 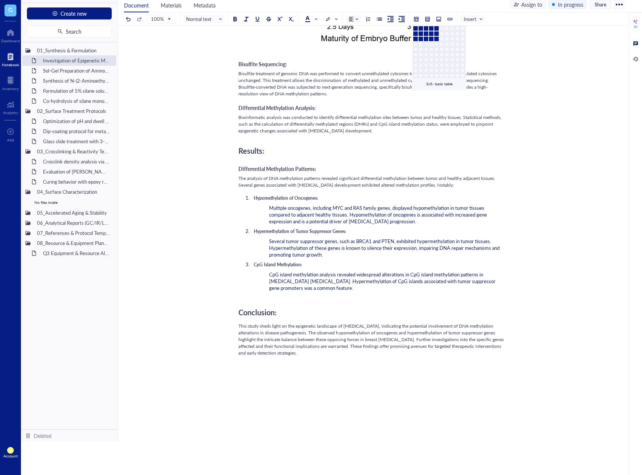 What do you see at coordinates (10, 59) in the screenshot?
I see `a: Notebook` at bounding box center [10, 59].